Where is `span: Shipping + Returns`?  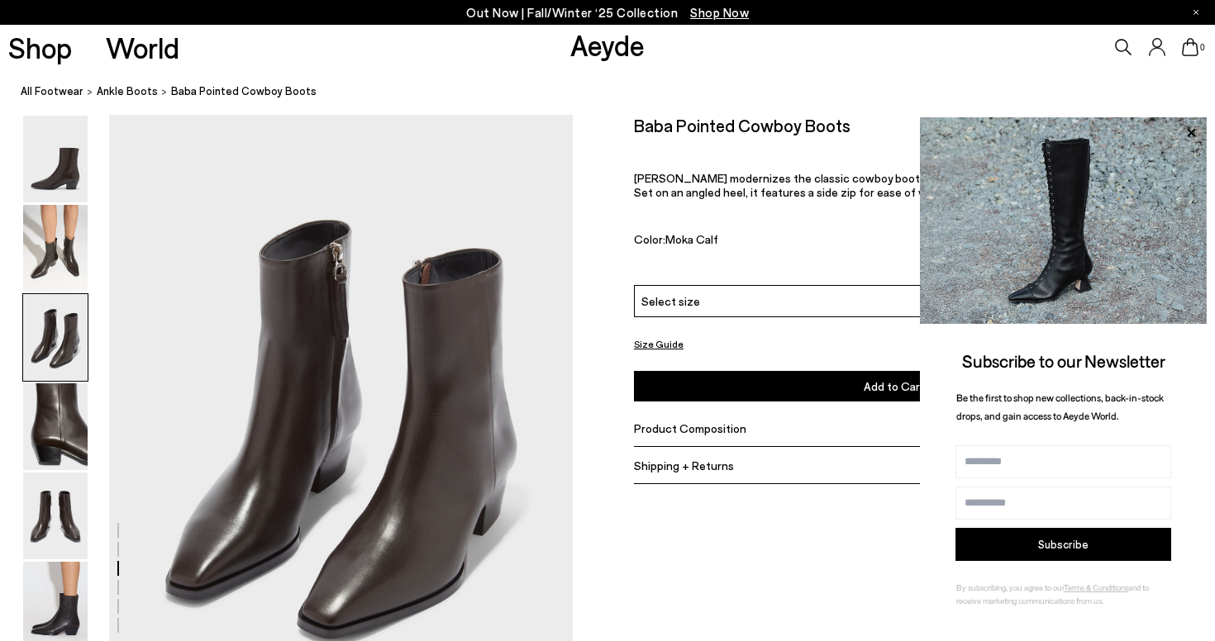 span: Shipping + Returns is located at coordinates (684, 465).